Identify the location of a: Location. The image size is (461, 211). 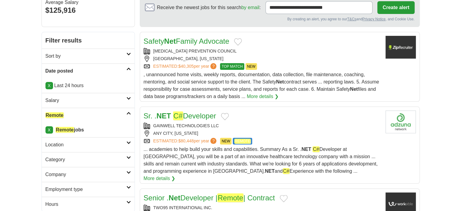
(88, 144).